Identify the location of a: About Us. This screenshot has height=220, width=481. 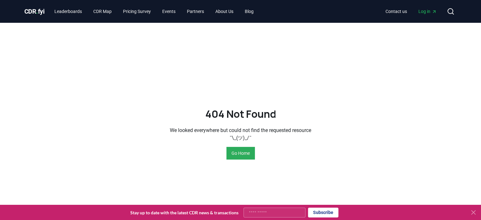
(224, 11).